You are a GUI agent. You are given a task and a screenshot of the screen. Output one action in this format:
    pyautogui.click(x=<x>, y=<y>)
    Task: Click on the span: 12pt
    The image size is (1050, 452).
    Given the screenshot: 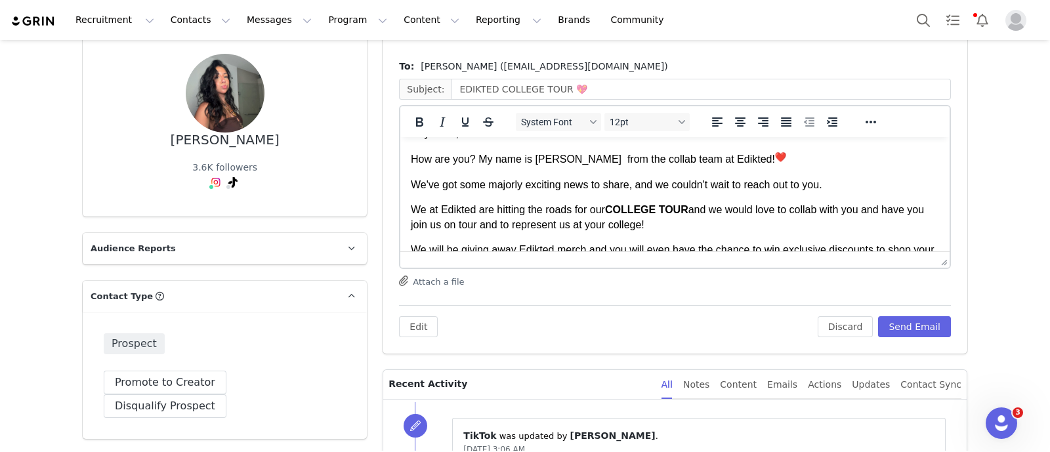 What is the action you would take?
    pyautogui.click(x=642, y=122)
    